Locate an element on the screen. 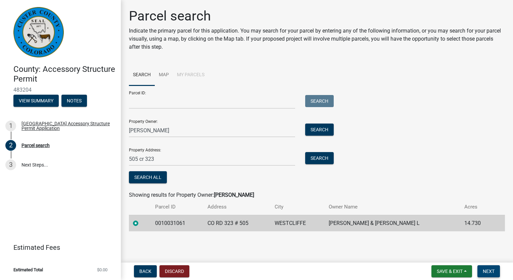 The width and height of the screenshot is (513, 280). h4: County: Accessory Structure Permit is located at coordinates (64, 74).